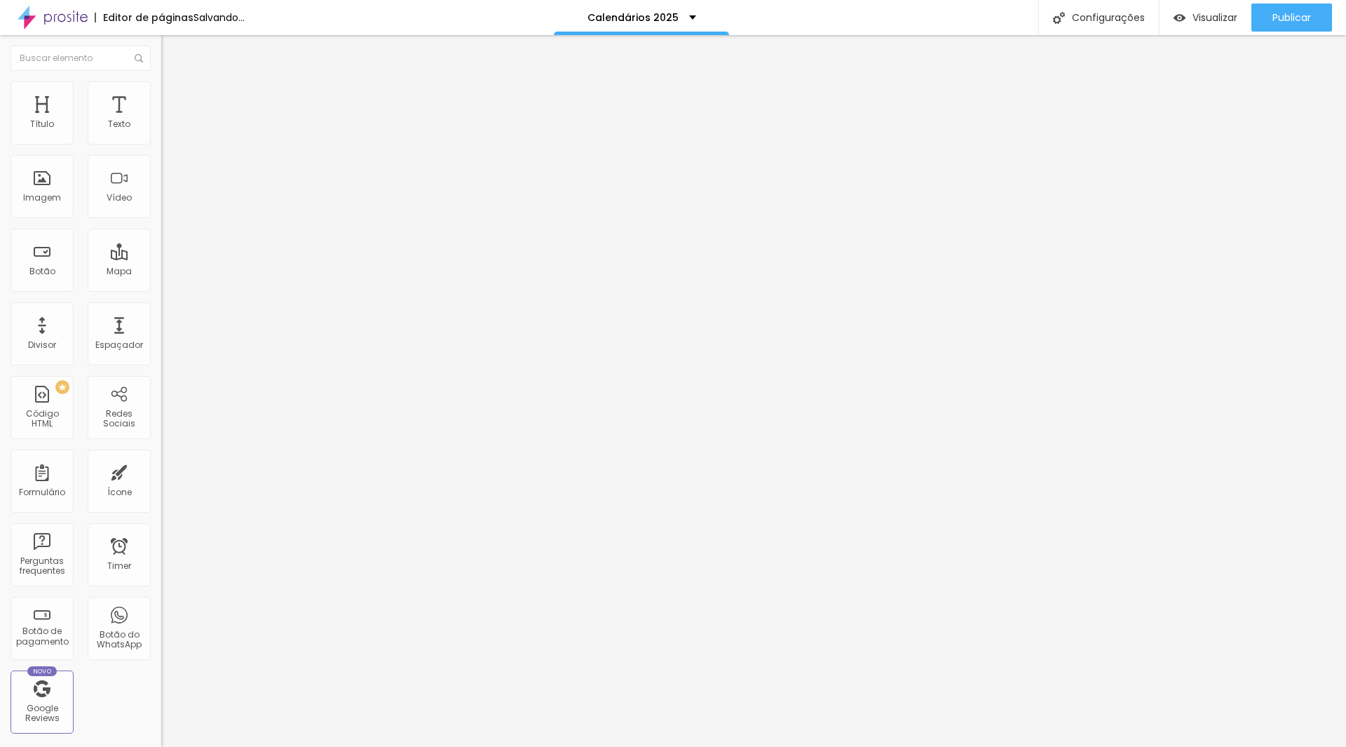 The height and width of the screenshot is (747, 1346). I want to click on p: Calendários 2025, so click(633, 18).